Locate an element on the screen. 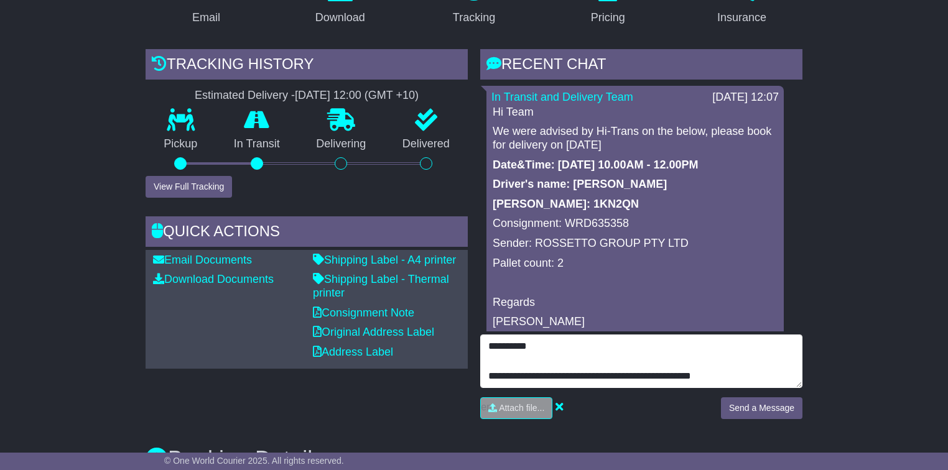 Image resolution: width=948 pixels, height=470 pixels. p: Sender: ROSSETTO GROUP PTY LTD is located at coordinates (635, 244).